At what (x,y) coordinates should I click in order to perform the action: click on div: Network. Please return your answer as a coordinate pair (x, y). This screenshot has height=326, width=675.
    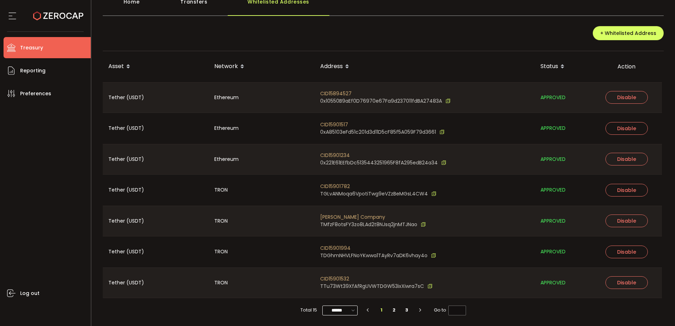
    Looking at the image, I should click on (261, 67).